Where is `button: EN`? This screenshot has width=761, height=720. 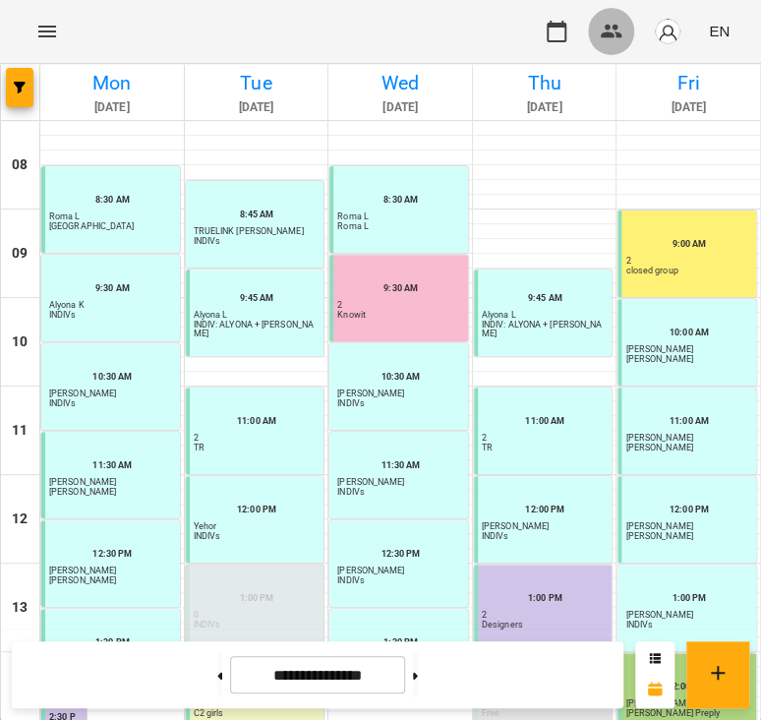 button: EN is located at coordinates (719, 30).